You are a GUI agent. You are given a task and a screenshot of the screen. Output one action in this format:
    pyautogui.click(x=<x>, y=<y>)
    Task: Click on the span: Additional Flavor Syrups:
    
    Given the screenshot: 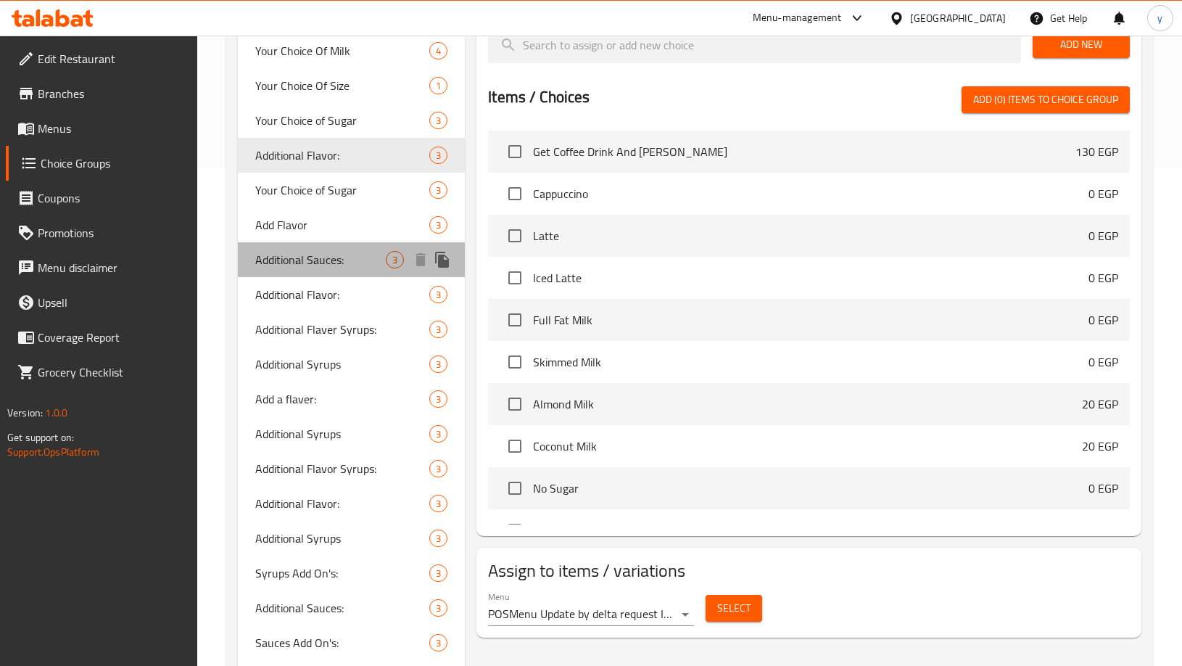 What is the action you would take?
    pyautogui.click(x=342, y=469)
    